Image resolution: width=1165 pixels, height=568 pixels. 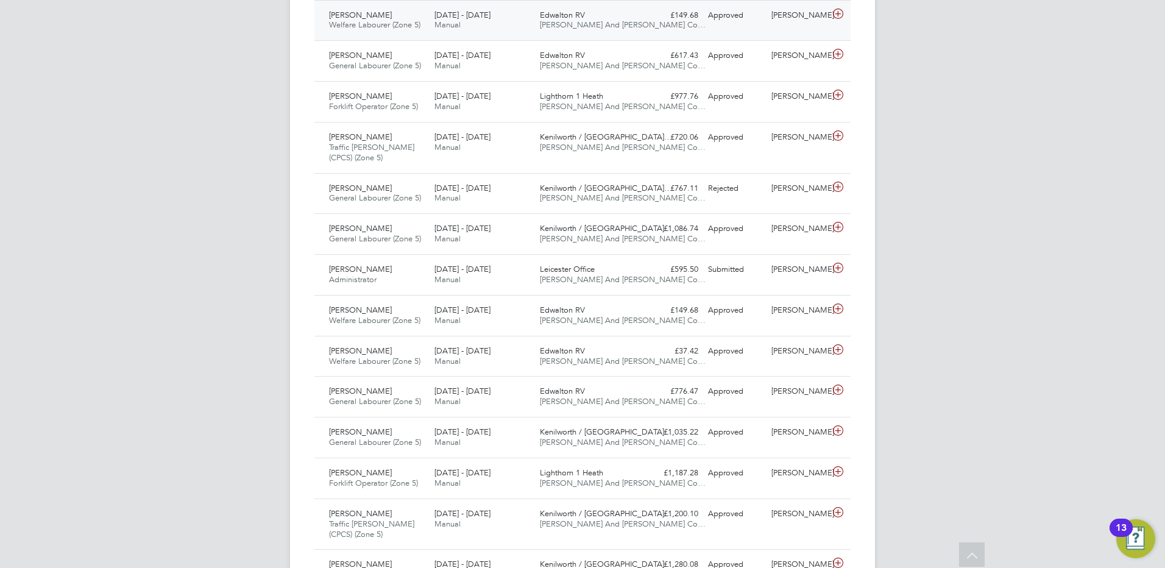 What do you see at coordinates (671, 188) in the screenshot?
I see `div: £767.11` at bounding box center [671, 188].